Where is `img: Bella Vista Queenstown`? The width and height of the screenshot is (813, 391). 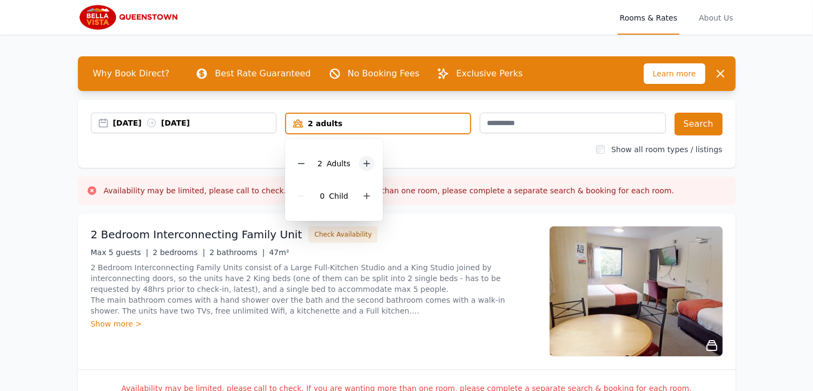 img: Bella Vista Queenstown is located at coordinates (130, 17).